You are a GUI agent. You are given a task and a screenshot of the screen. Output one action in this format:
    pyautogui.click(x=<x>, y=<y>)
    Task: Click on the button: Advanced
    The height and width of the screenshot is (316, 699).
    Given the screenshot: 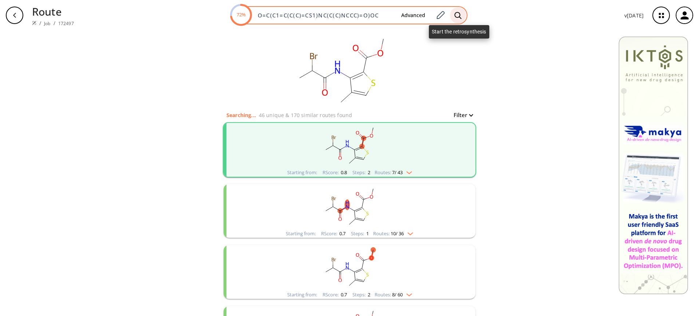 What is the action you would take?
    pyautogui.click(x=413, y=15)
    